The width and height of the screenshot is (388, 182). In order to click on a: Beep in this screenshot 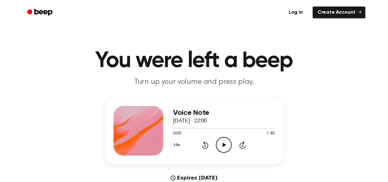, I will do `click(40, 12)`.